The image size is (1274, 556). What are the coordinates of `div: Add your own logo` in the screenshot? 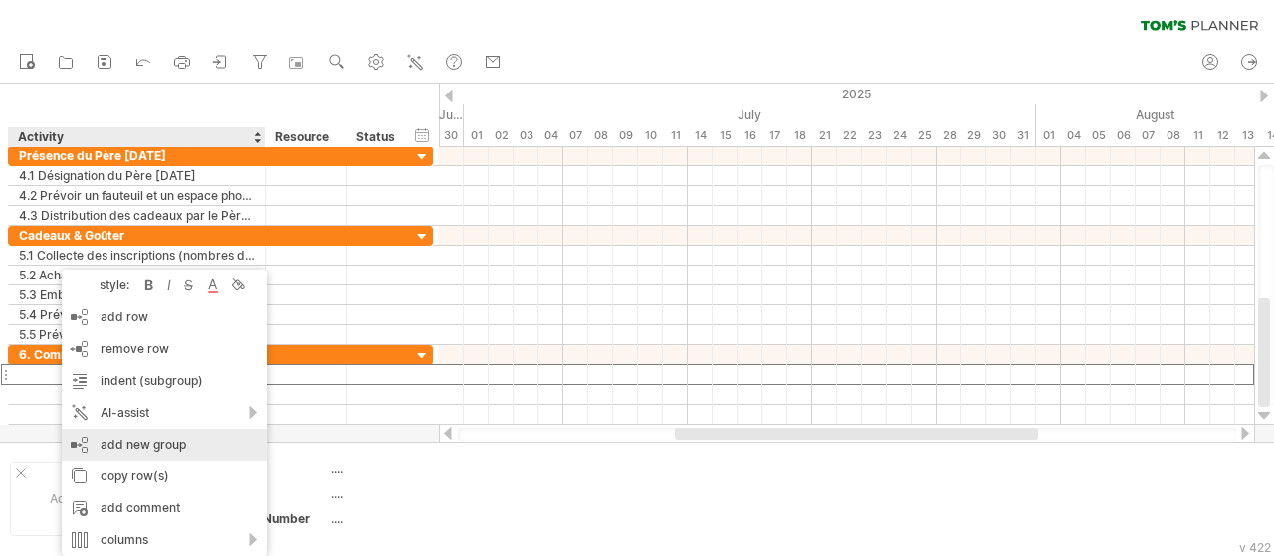 It's located at (103, 499).